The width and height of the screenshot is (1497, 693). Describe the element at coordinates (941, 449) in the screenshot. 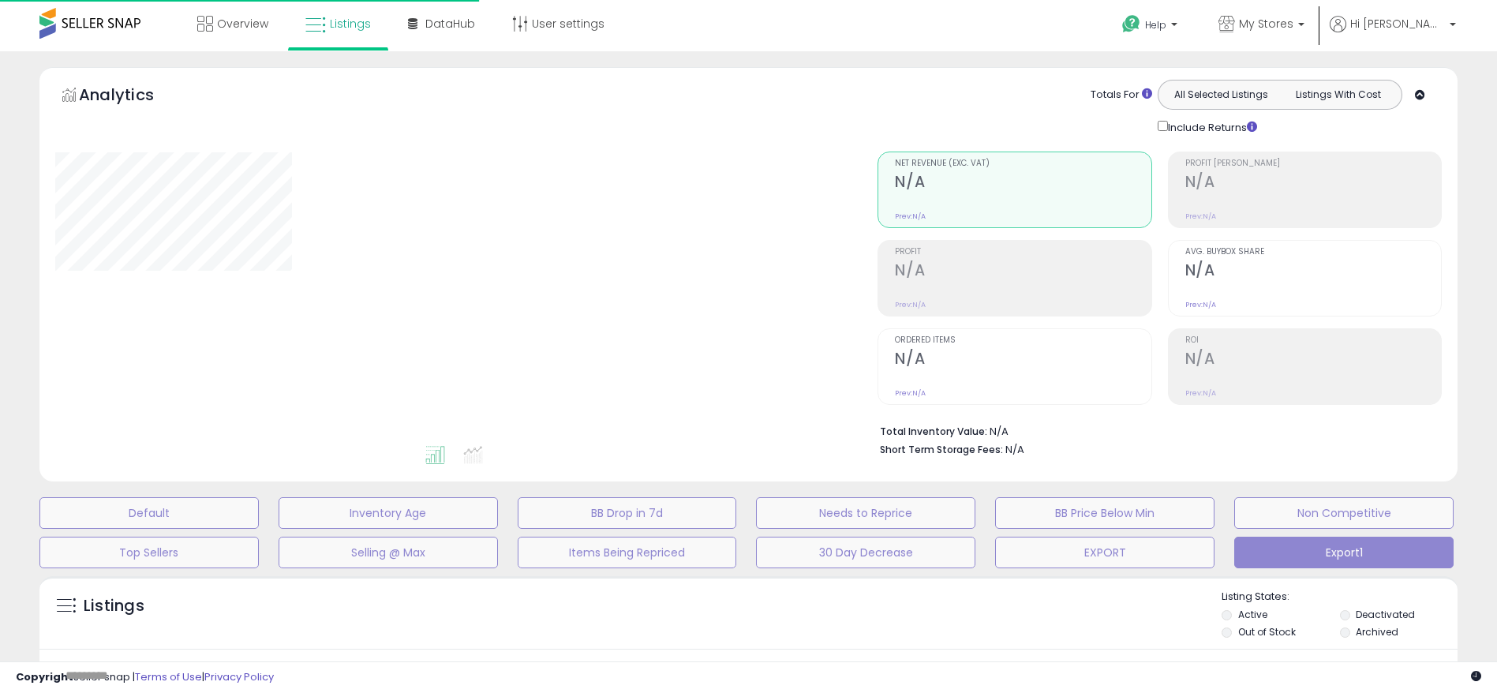

I see `b: Short Term Storage Fees:` at that location.